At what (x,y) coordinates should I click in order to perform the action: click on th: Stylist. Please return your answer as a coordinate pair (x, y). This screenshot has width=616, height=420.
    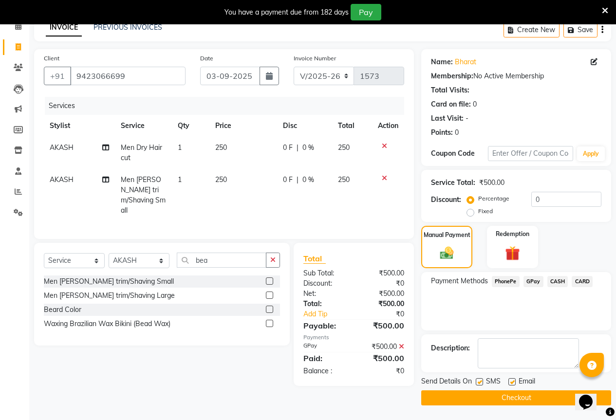
    Looking at the image, I should click on (79, 126).